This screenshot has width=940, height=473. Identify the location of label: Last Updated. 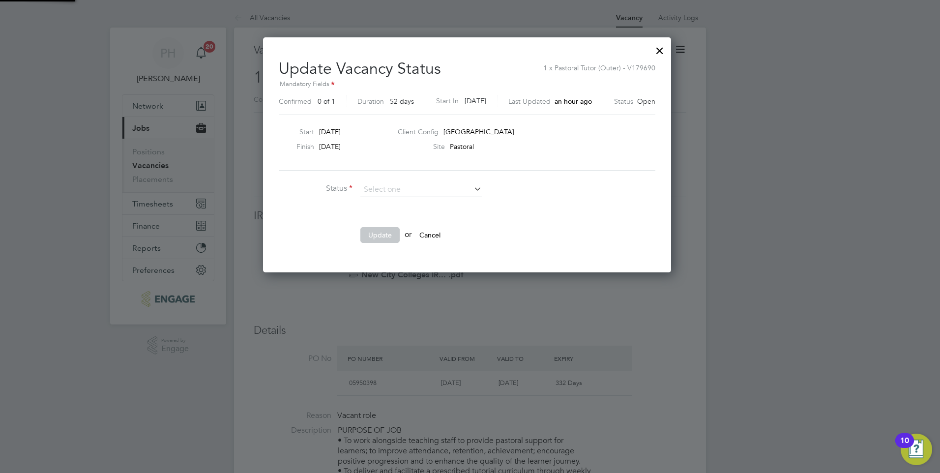
(529, 101).